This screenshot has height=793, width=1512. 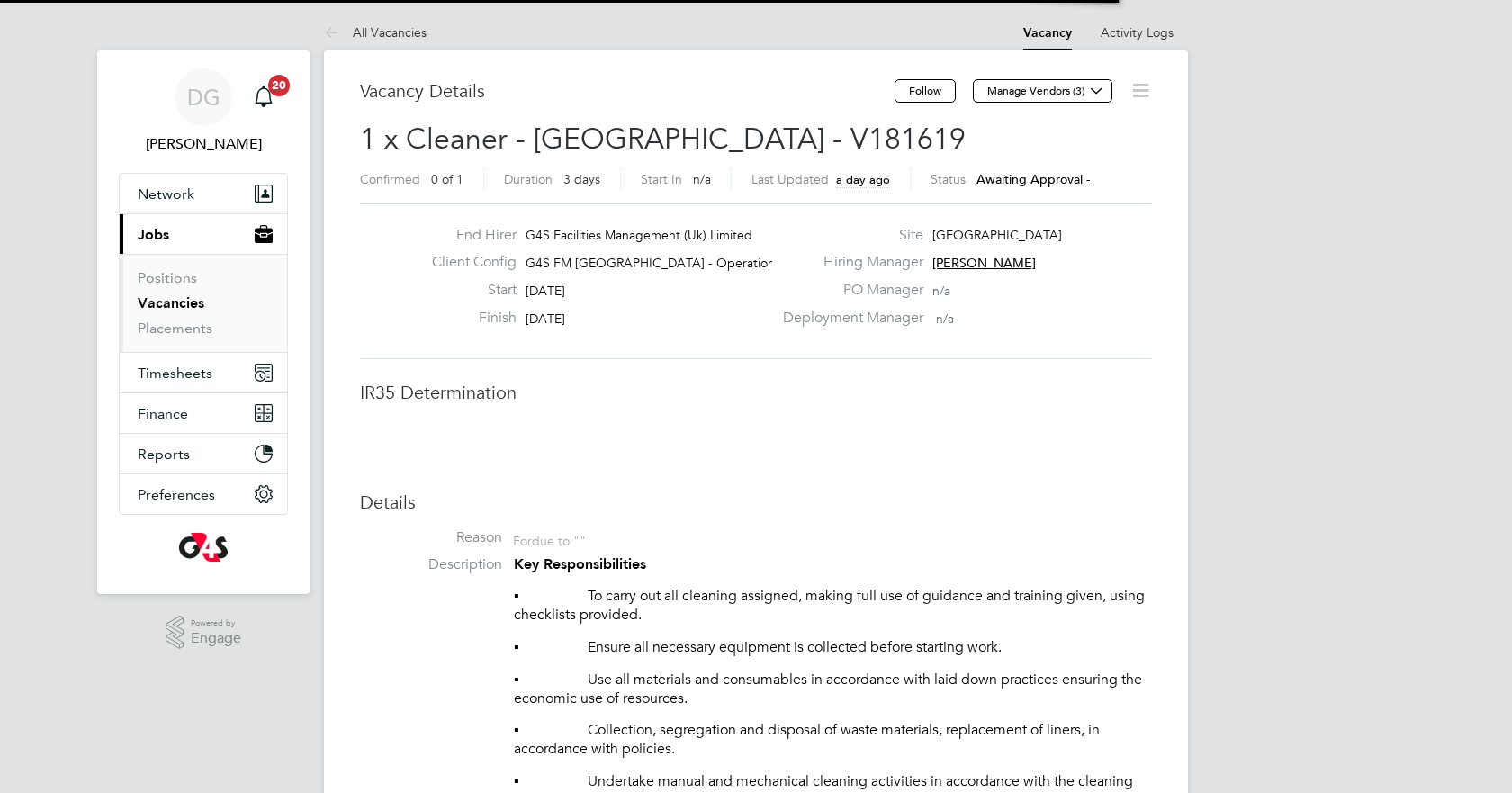 I want to click on button: Timesheets, so click(x=204, y=372).